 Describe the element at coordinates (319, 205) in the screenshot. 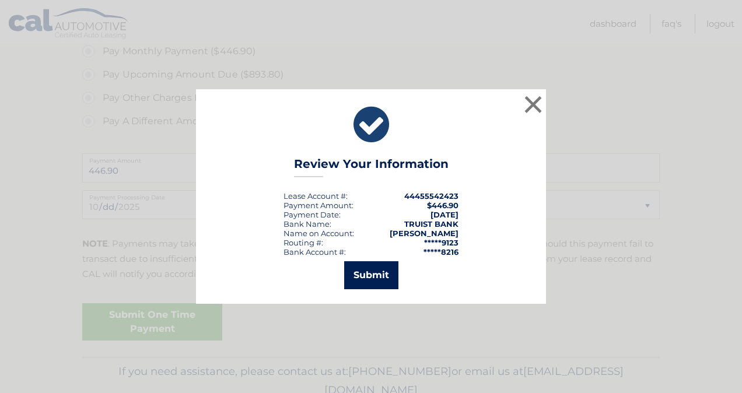

I see `div: Payment Amount:` at that location.